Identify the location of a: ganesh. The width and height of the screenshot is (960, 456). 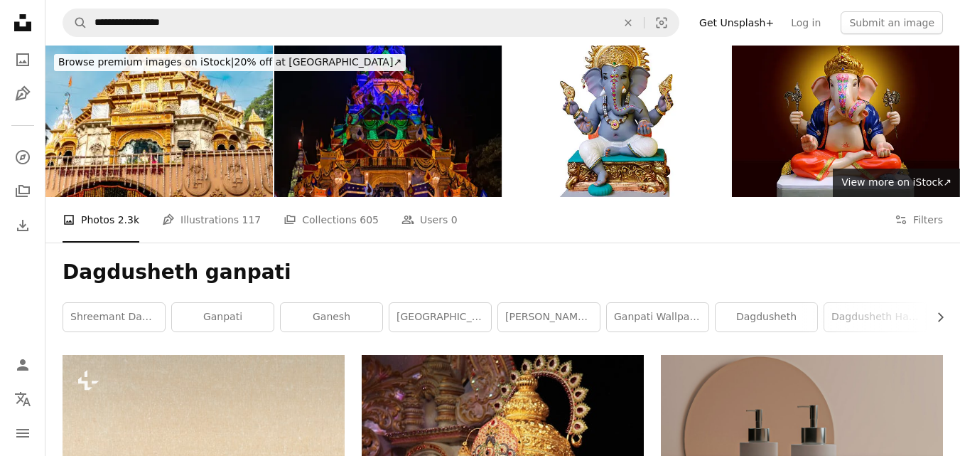
(331, 317).